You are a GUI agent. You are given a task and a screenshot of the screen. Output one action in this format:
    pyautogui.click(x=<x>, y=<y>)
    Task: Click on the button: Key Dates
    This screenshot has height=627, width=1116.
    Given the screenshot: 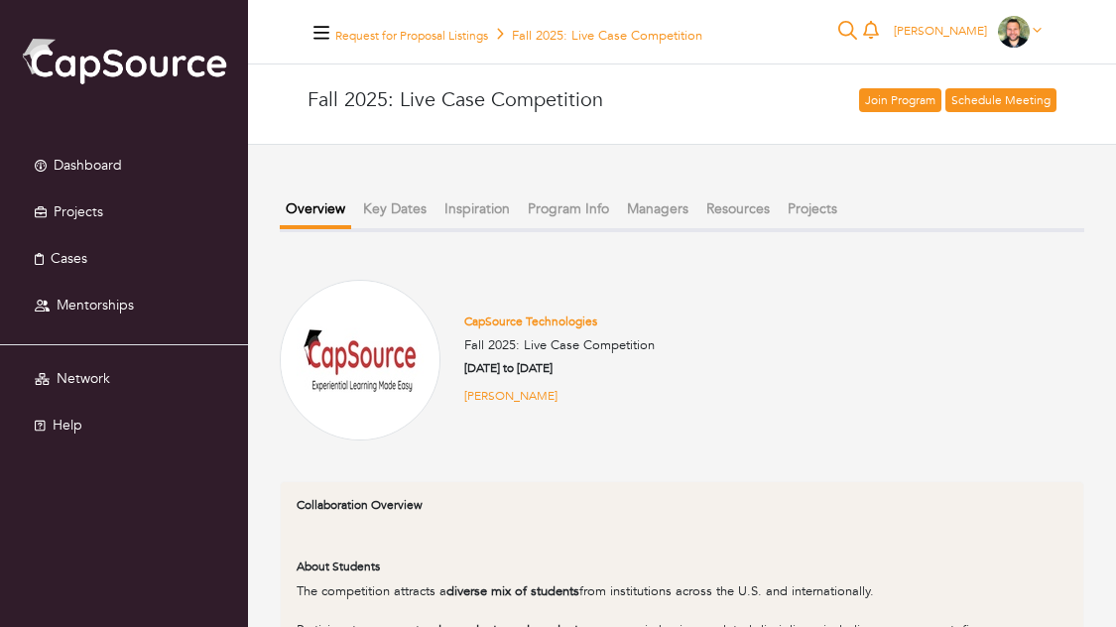 What is the action you would take?
    pyautogui.click(x=395, y=208)
    